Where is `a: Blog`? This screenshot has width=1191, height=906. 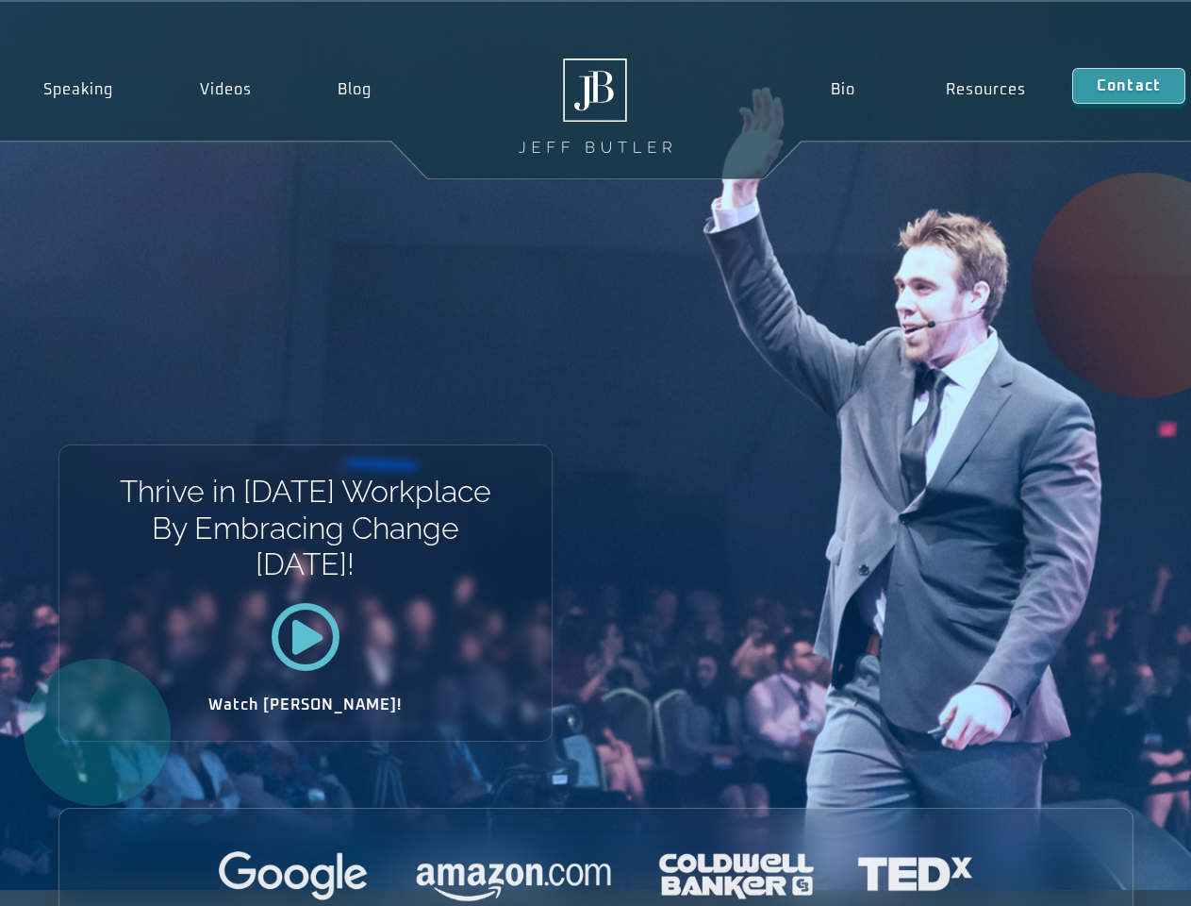
a: Blog is located at coordinates (355, 90).